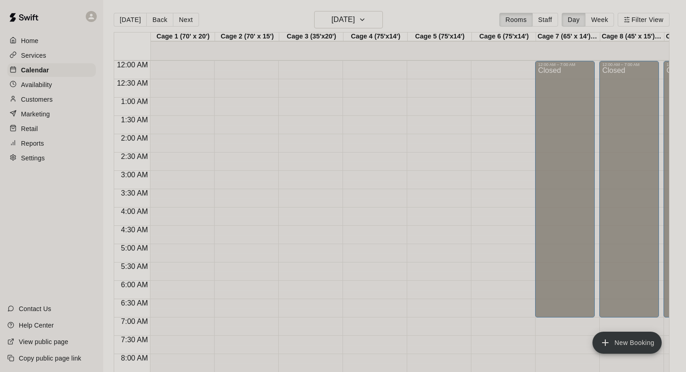 The height and width of the screenshot is (372, 686). Describe the element at coordinates (440, 37) in the screenshot. I see `div: Cage 5 (75'x14')` at that location.